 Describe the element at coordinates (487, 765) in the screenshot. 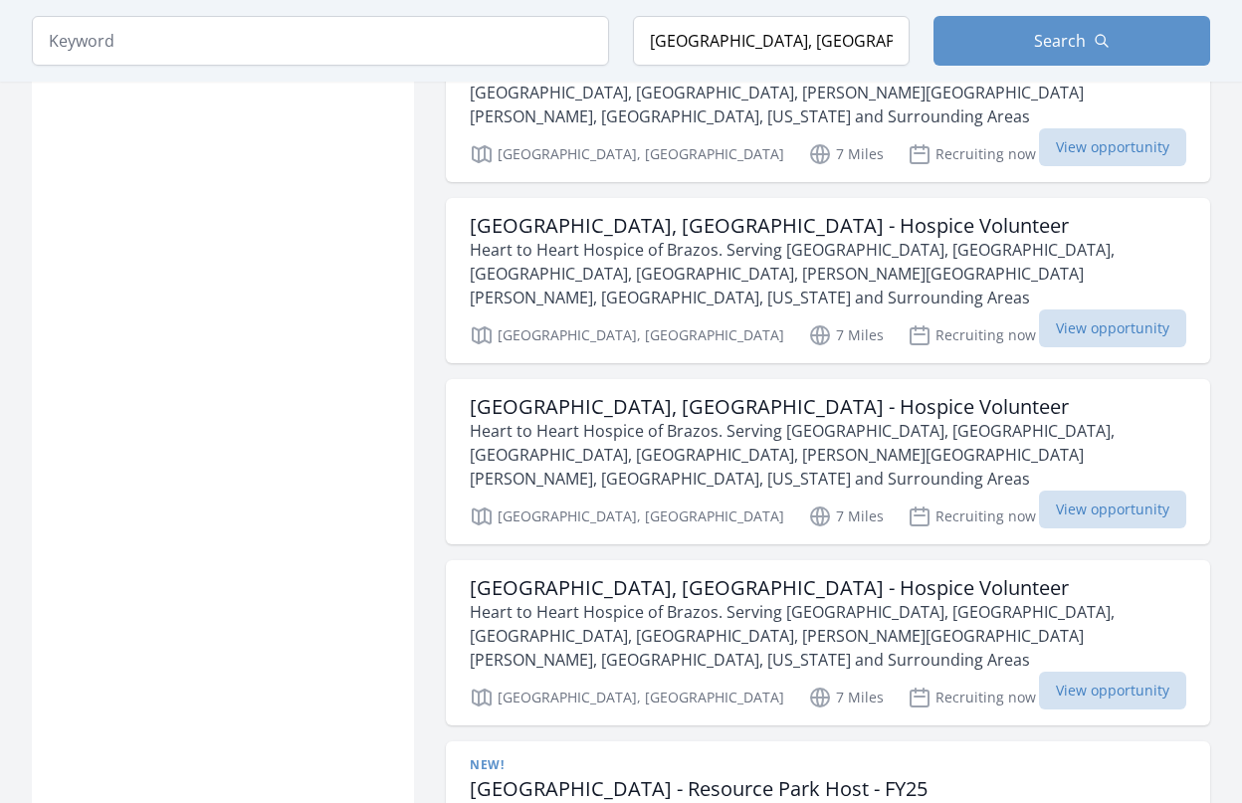

I see `span: New!` at that location.